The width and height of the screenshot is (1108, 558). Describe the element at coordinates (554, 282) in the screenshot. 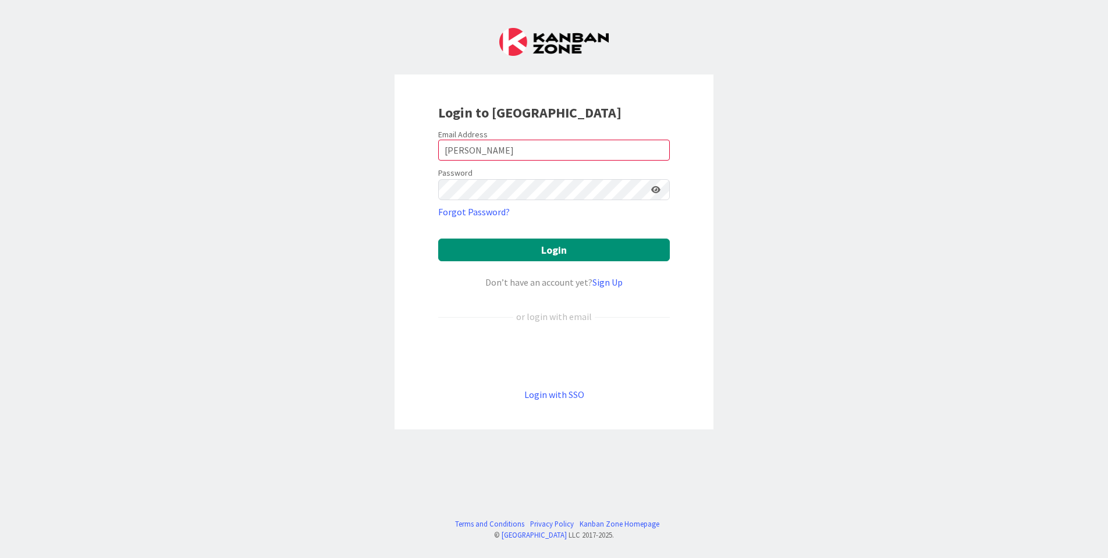

I see `div: Don’t have an account yet?` at that location.